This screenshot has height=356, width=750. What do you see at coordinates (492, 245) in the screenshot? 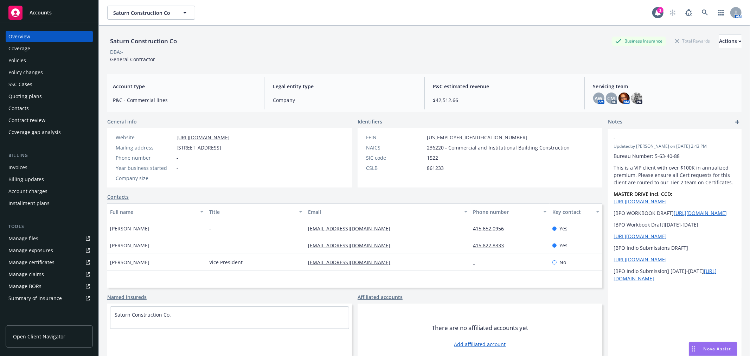
I see `a: 415.822.8333` at bounding box center [492, 245].